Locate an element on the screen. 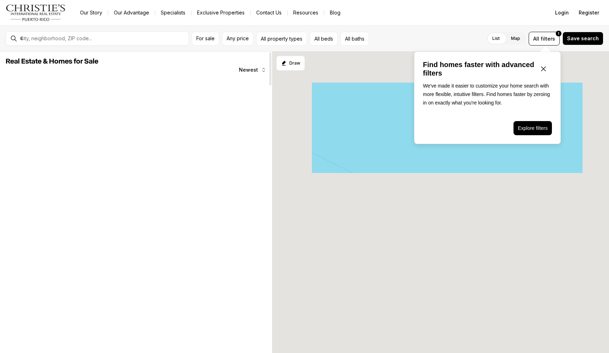 The height and width of the screenshot is (353, 609). span: filters is located at coordinates (548, 38).